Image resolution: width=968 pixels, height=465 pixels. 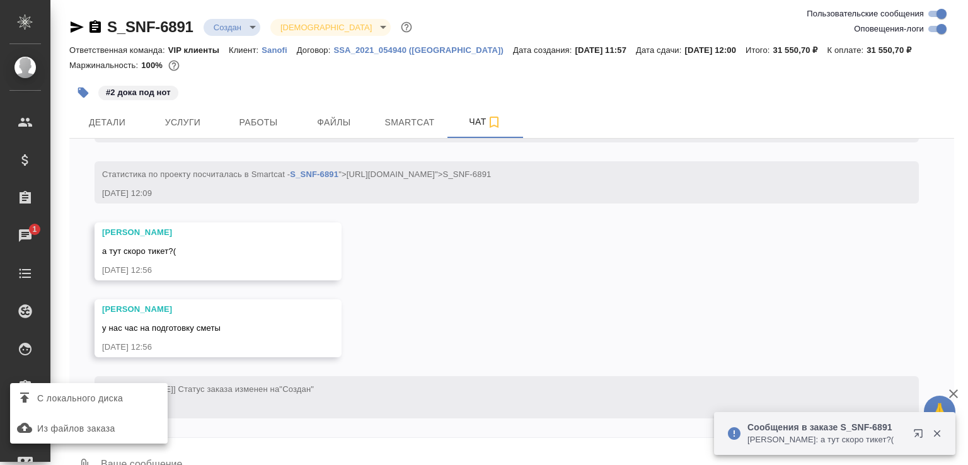 What do you see at coordinates (921, 436) in the screenshot?
I see `button: Открыть в новой вкладке` at bounding box center [921, 436].